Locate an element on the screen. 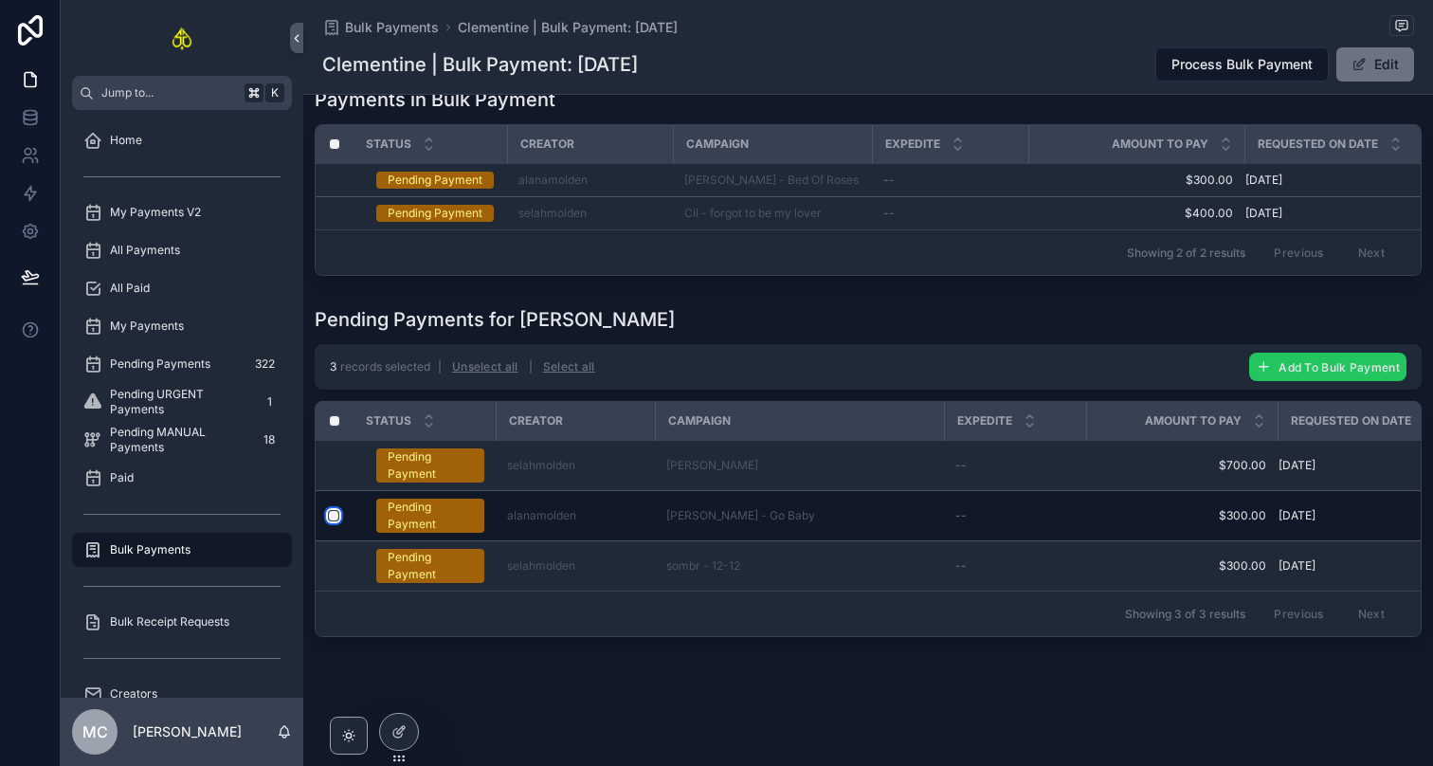 The width and height of the screenshot is (1433, 766). span: Pending Payments is located at coordinates (160, 364).